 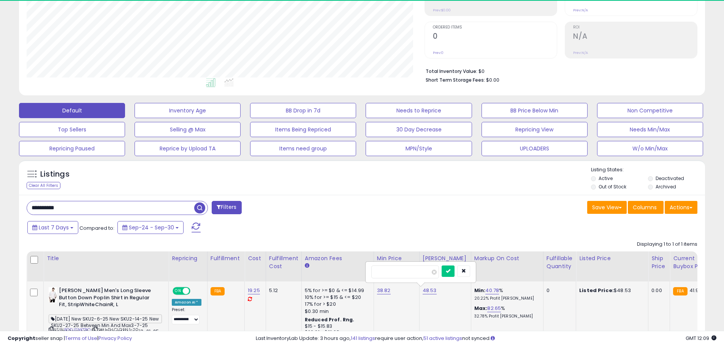 What do you see at coordinates (188, 258) in the screenshot?
I see `div: Repricing` at bounding box center [188, 258].